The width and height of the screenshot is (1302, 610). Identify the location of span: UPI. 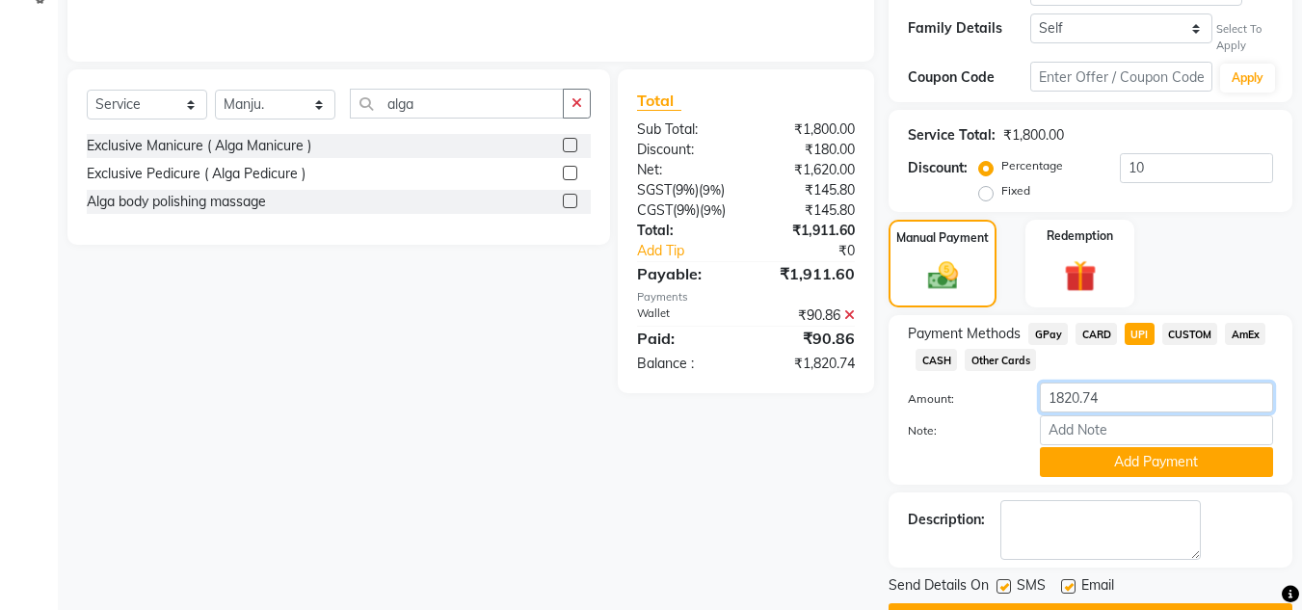
(1139, 333).